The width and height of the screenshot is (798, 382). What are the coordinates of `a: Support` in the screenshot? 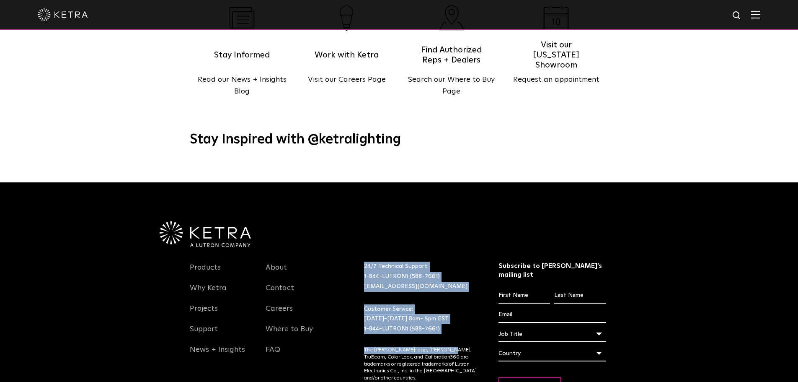 It's located at (204, 334).